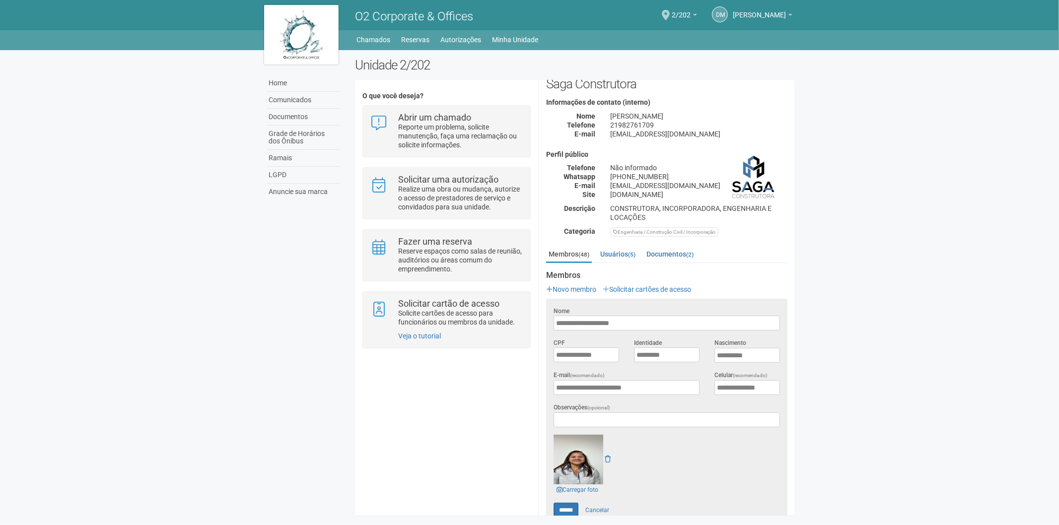  What do you see at coordinates (303, 138) in the screenshot?
I see `a: Grade de Horários dos Ônibus` at bounding box center [303, 138].